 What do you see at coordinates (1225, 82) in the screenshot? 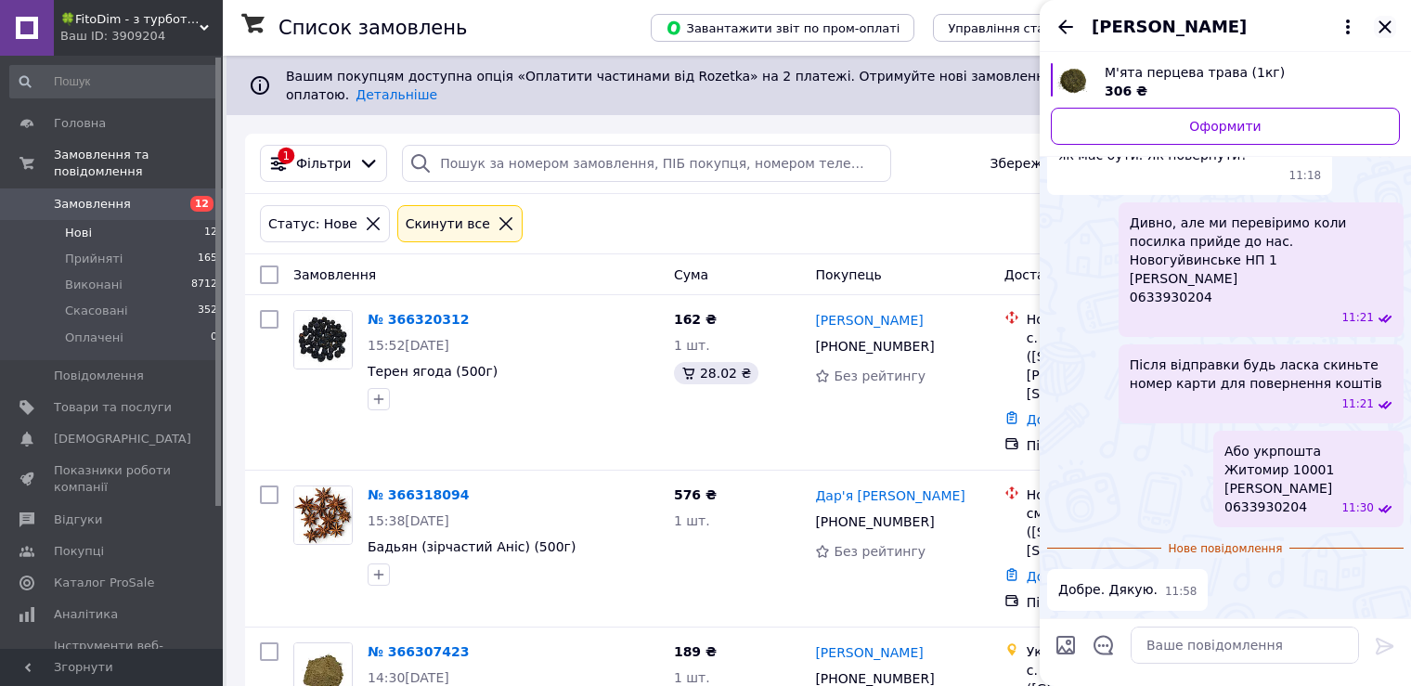
I see `a: Переглянути товар` at bounding box center [1225, 82].